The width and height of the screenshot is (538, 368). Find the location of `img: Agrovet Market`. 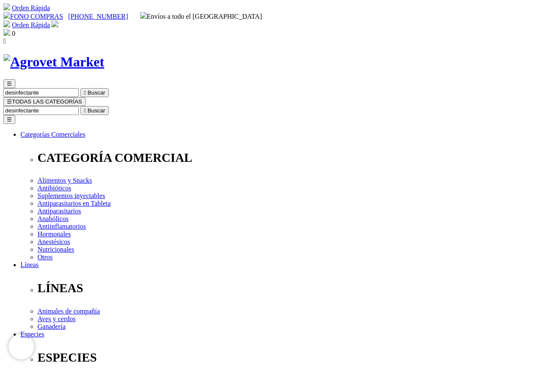

img: Agrovet Market is located at coordinates (54, 62).